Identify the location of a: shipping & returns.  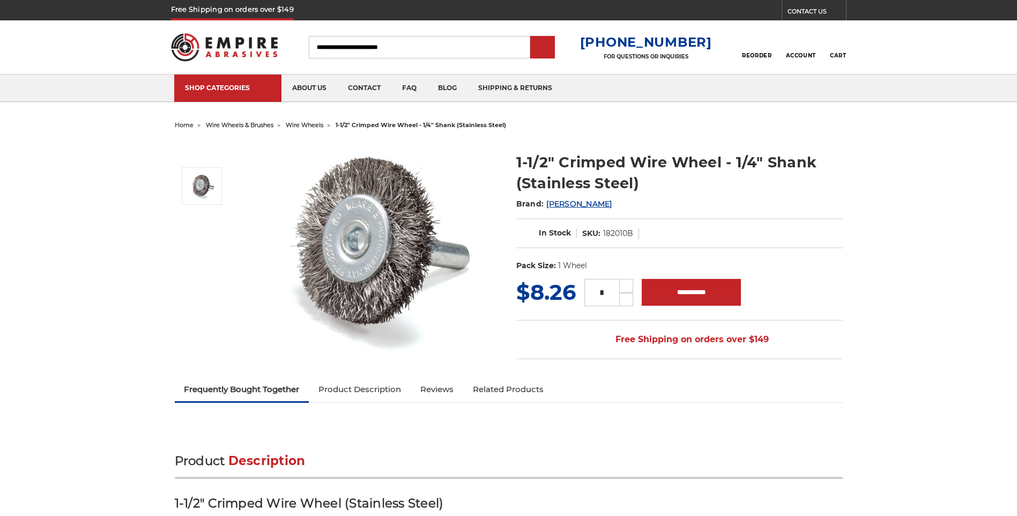
(515, 88).